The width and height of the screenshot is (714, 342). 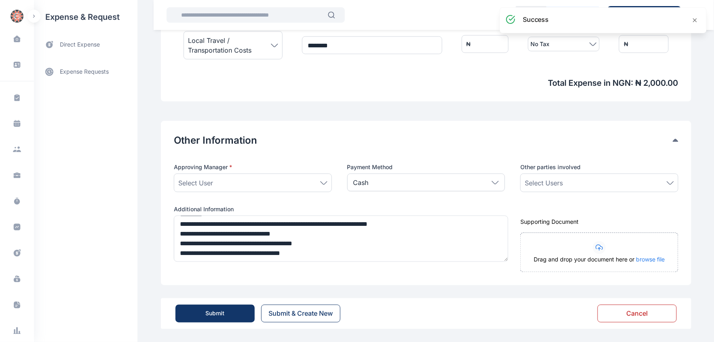 What do you see at coordinates (426, 83) in the screenshot?
I see `span: Total Expense in NGN : ₦ 2,000.00` at bounding box center [426, 83].